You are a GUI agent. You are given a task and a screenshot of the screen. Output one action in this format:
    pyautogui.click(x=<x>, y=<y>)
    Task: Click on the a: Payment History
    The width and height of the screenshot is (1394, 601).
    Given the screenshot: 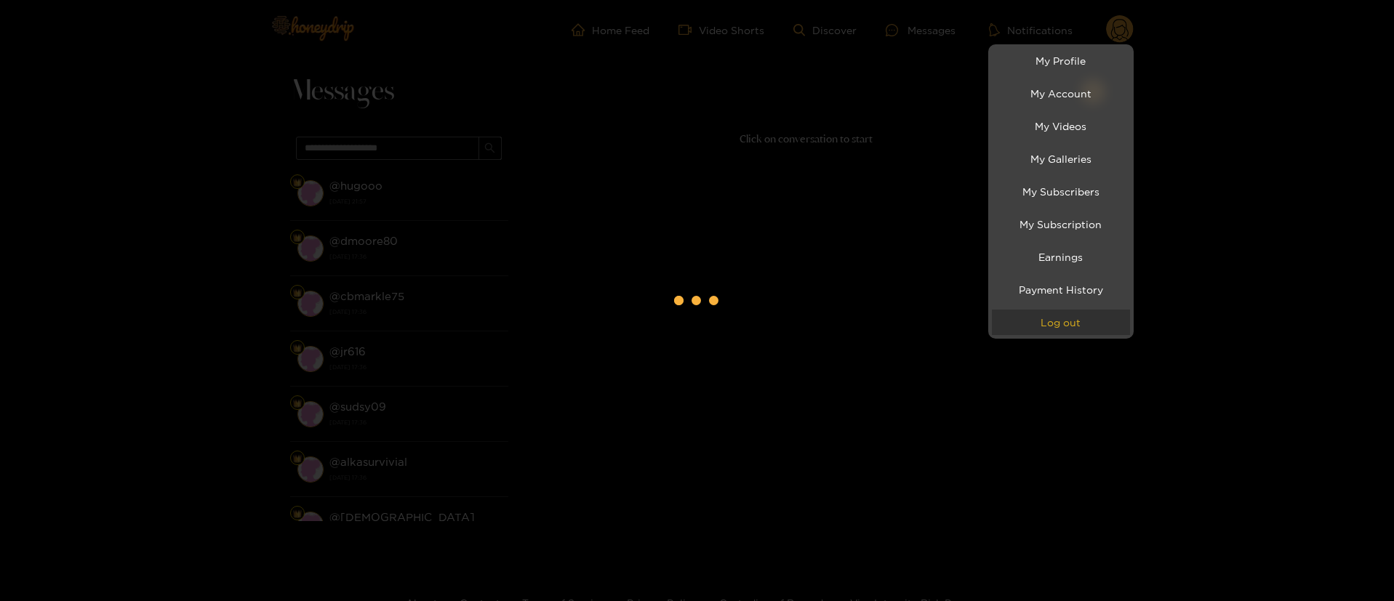 What is the action you would take?
    pyautogui.click(x=1061, y=289)
    